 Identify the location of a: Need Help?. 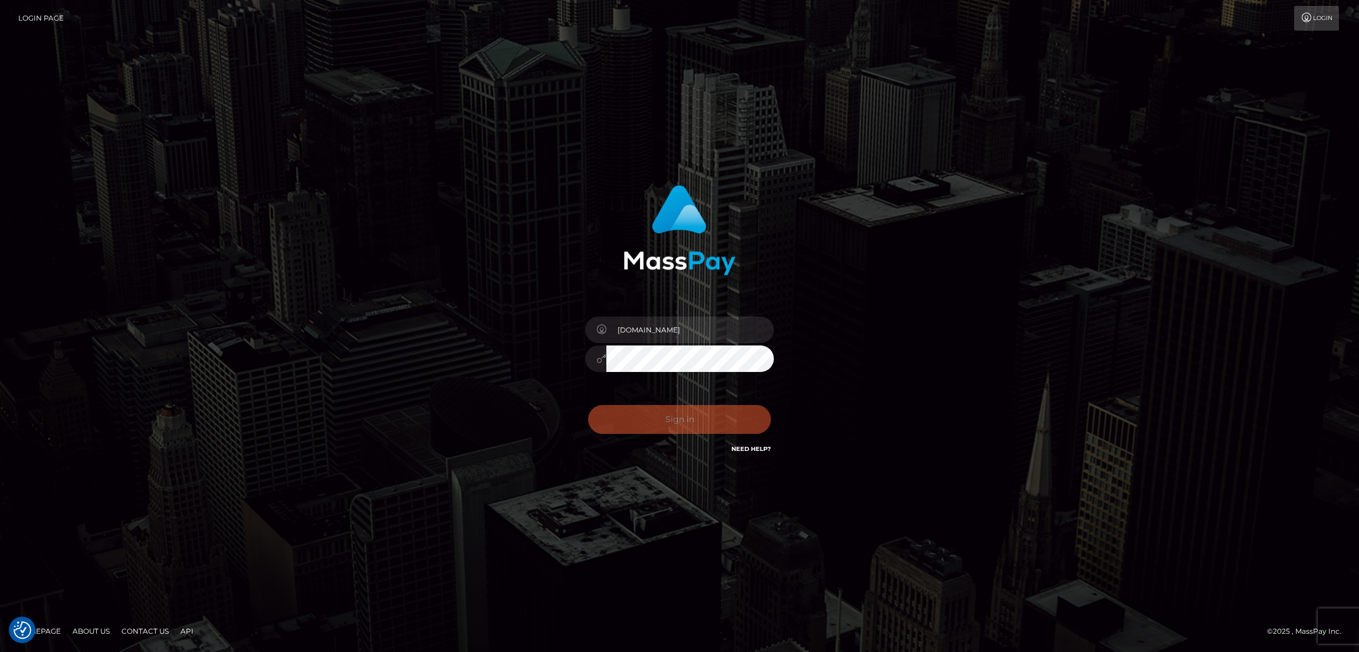
(751, 449).